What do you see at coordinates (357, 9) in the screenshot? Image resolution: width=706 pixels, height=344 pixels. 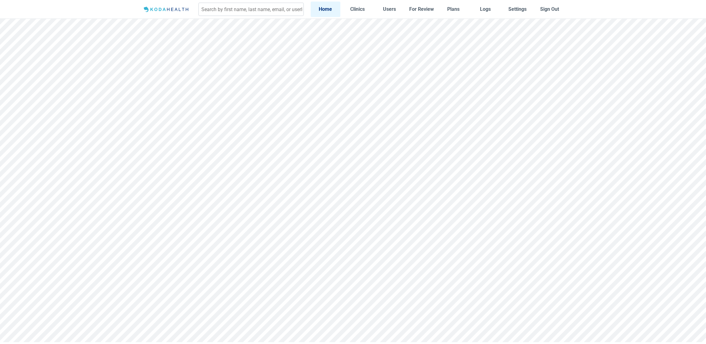 I see `a: Clinics` at bounding box center [357, 9].